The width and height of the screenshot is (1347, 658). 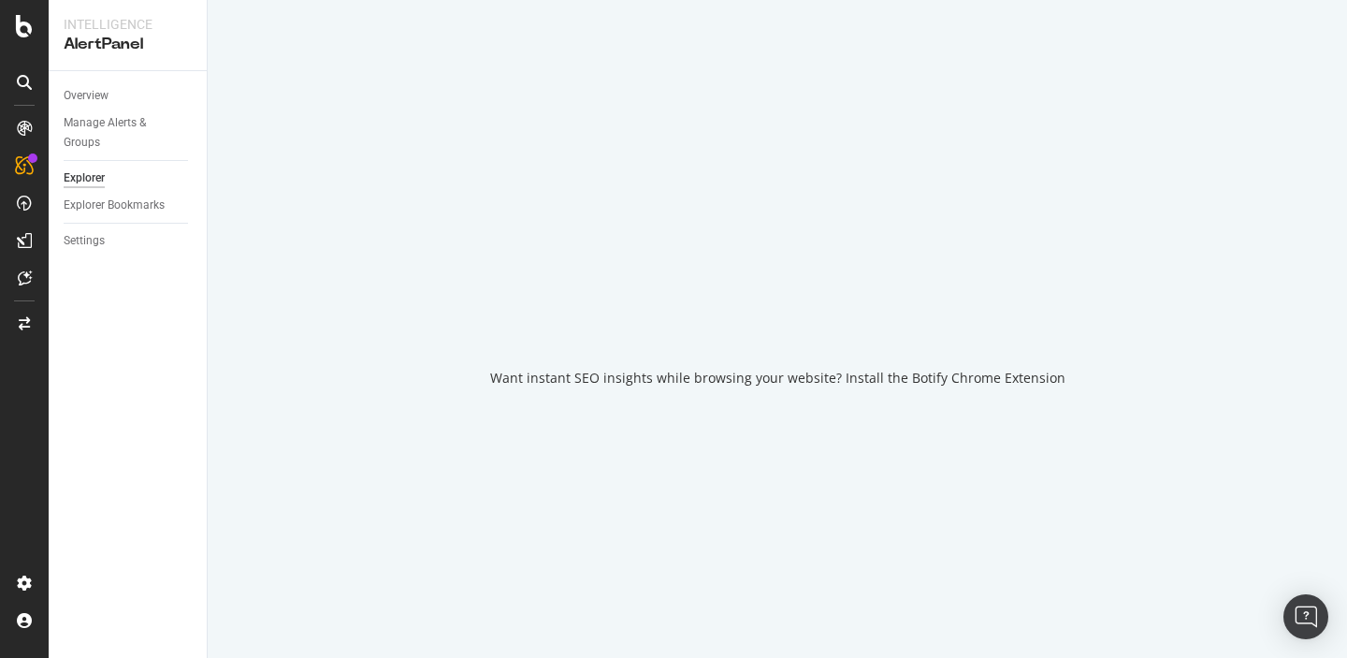 What do you see at coordinates (114, 205) in the screenshot?
I see `div: Explorer Bookmarks` at bounding box center [114, 205].